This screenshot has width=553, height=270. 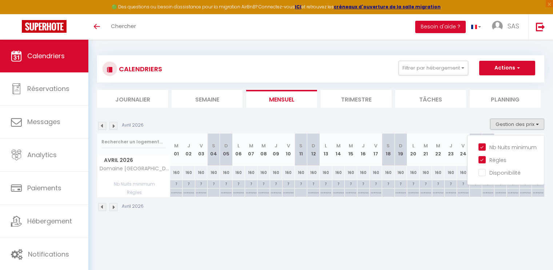 What do you see at coordinates (123, 26) in the screenshot?
I see `span: Chercher` at bounding box center [123, 26].